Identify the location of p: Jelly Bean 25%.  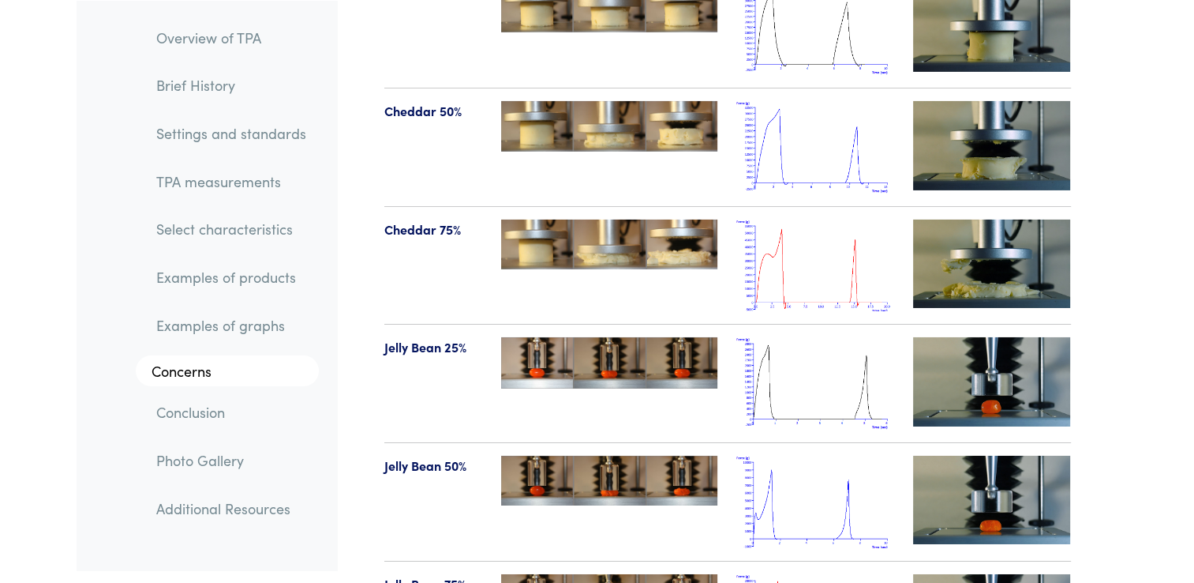
(433, 347).